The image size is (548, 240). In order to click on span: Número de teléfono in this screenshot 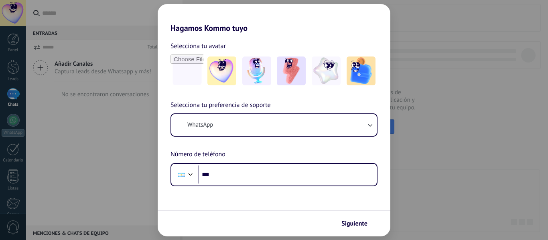, I will do `click(198, 155)`.